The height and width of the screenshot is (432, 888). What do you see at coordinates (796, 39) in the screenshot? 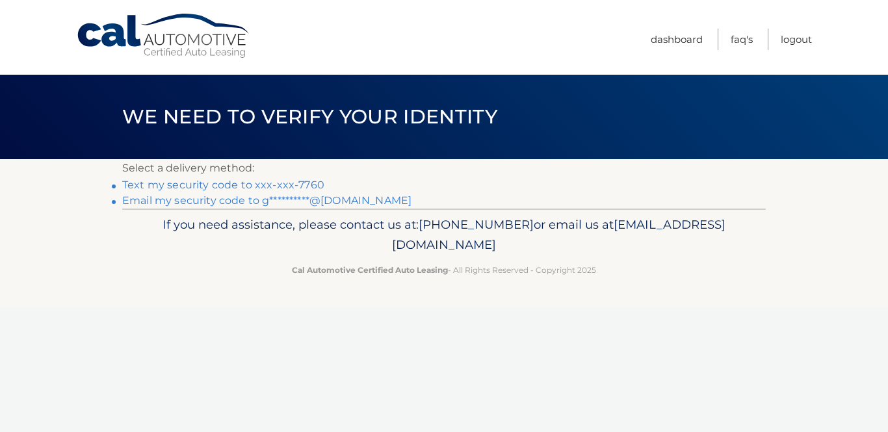
I see `a: Logout` at bounding box center [796, 39].